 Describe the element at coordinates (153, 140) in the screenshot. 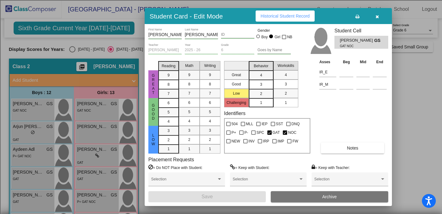

I see `span: Low` at that location.